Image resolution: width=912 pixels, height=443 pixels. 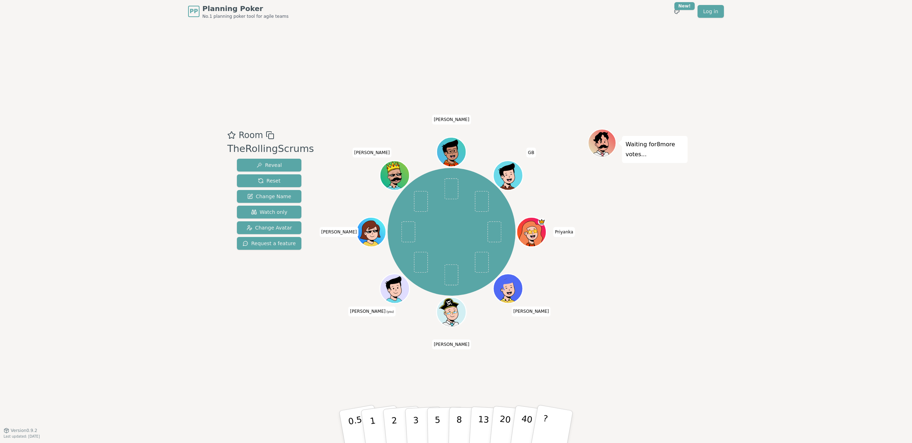 What do you see at coordinates (251, 135) in the screenshot?
I see `span: Room` at bounding box center [251, 135].